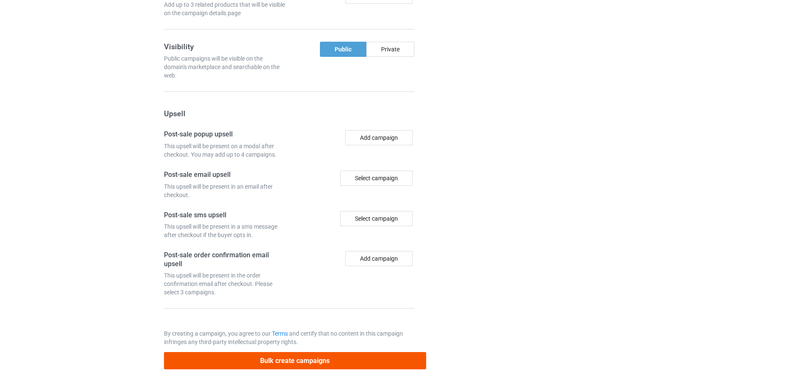 The width and height of the screenshot is (803, 387). Describe the element at coordinates (225, 134) in the screenshot. I see `h4: Post-sale popup upsell` at that location.